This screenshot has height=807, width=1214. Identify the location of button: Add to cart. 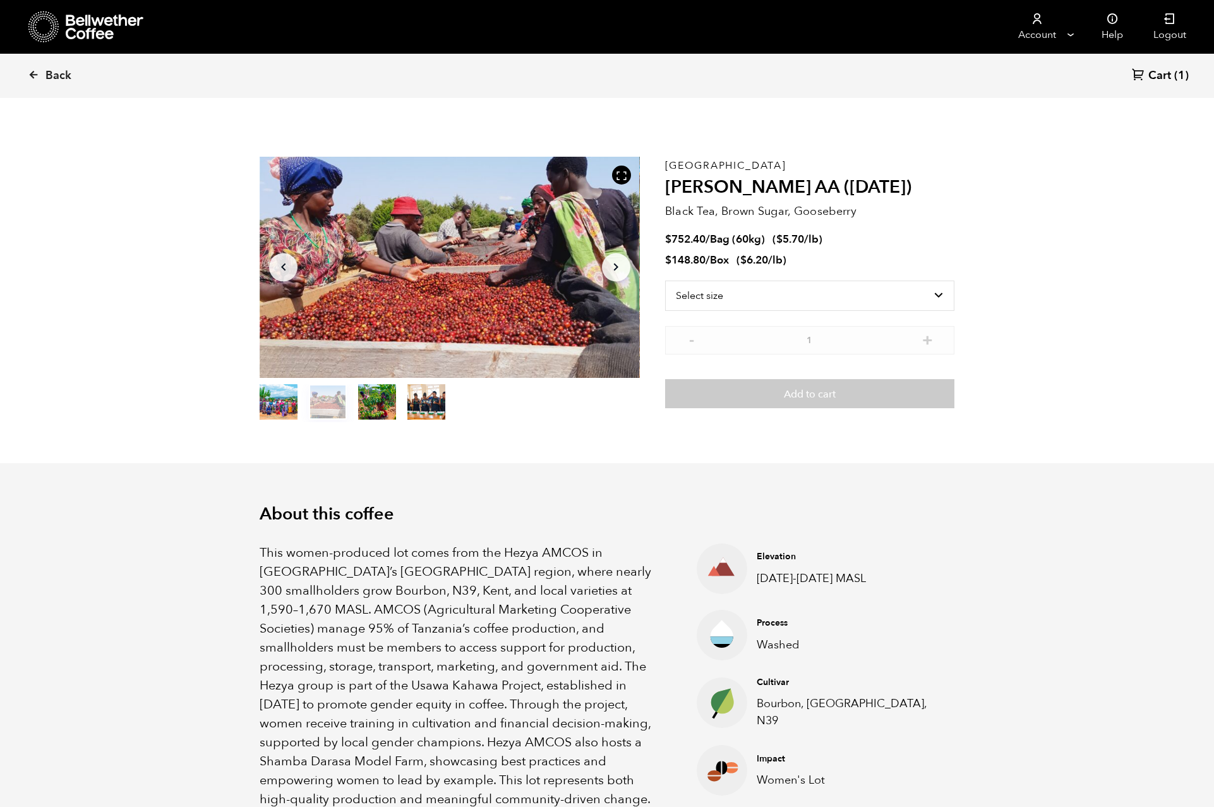
(810, 394).